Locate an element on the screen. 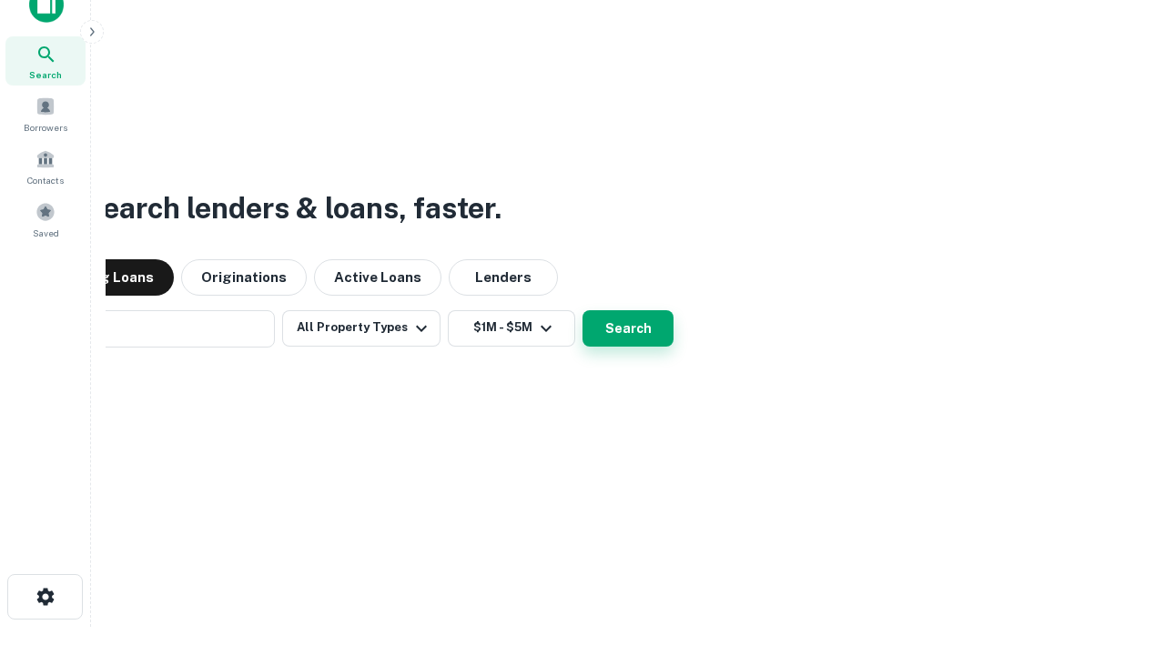 This screenshot has height=655, width=1165. a: Saved is located at coordinates (46, 219).